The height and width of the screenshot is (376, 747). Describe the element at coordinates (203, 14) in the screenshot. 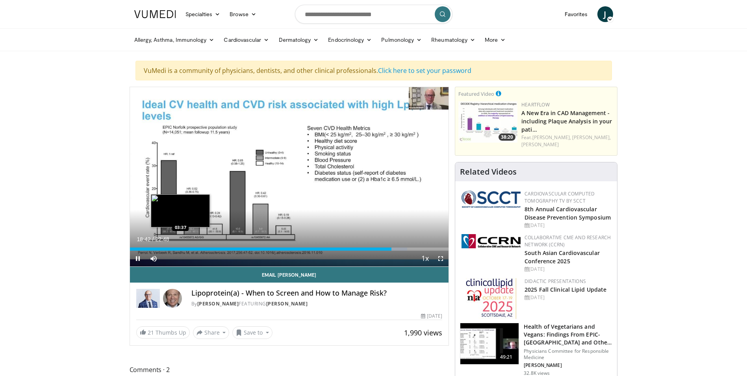

I see `a: Specialties` at that location.